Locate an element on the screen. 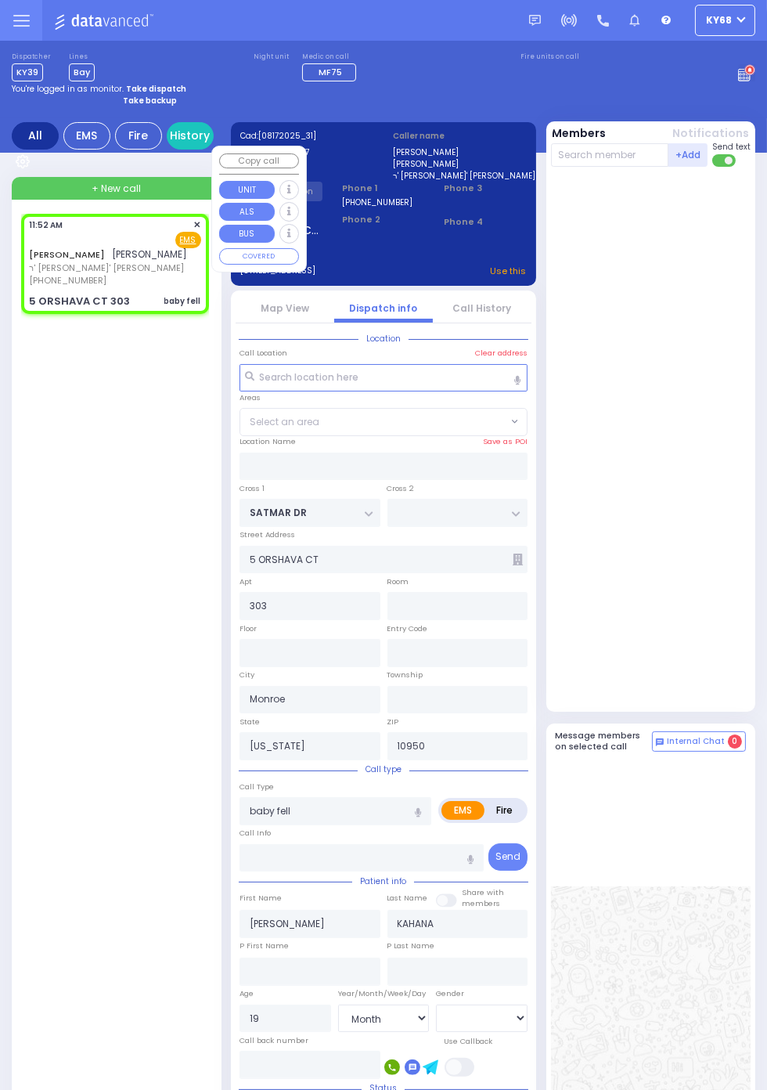  span: Location is located at coordinates (384, 338).